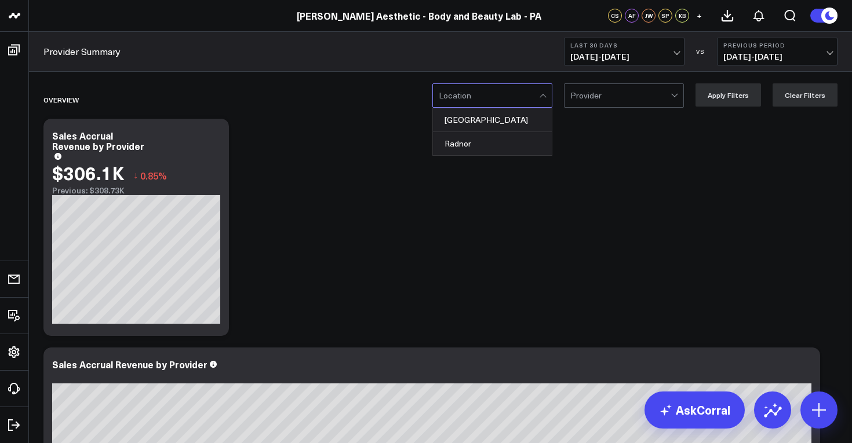  What do you see at coordinates (624, 45) in the screenshot?
I see `b: Last 30 Days` at bounding box center [624, 45].